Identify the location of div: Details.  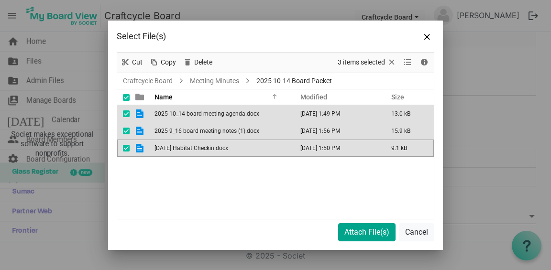
(424, 63).